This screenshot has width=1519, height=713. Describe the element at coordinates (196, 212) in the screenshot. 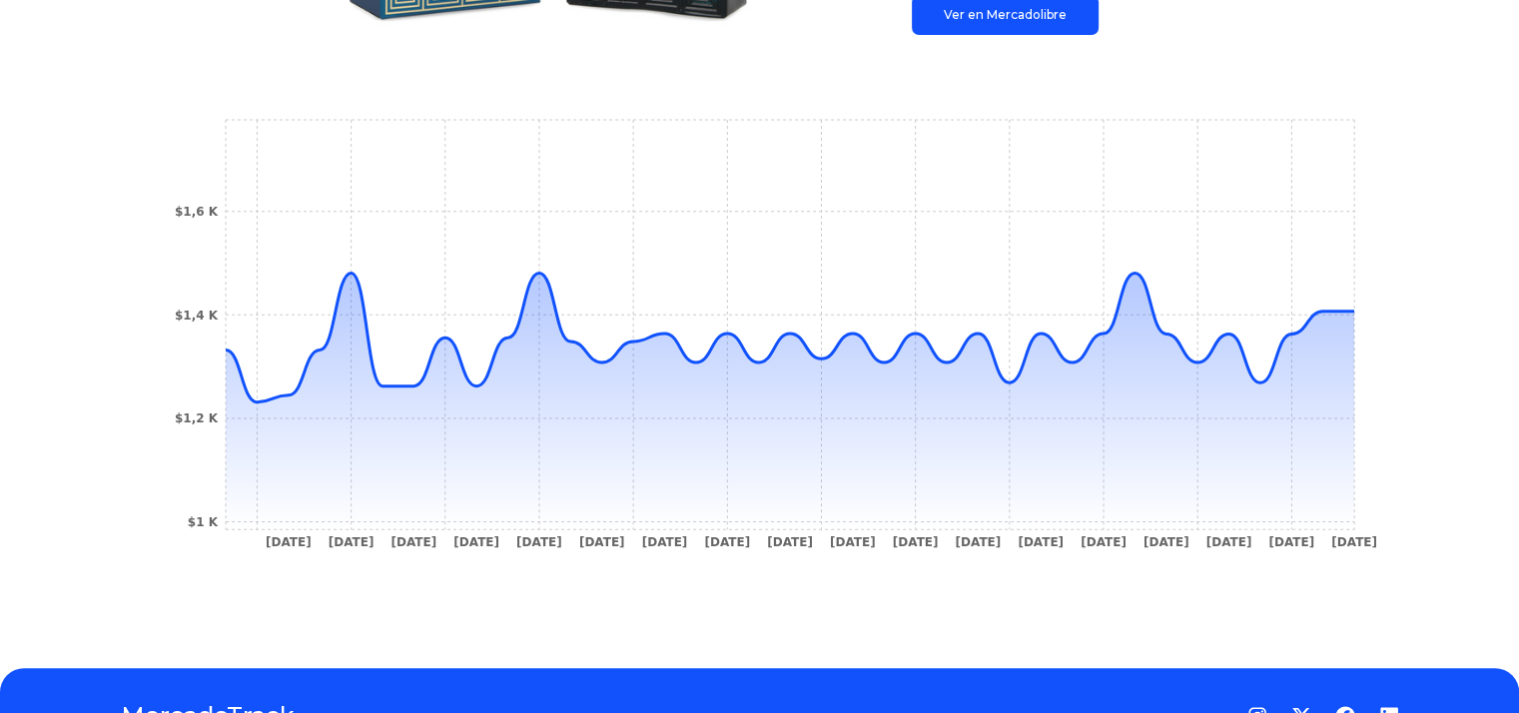

I see `tspan: $1,6 K` at that location.